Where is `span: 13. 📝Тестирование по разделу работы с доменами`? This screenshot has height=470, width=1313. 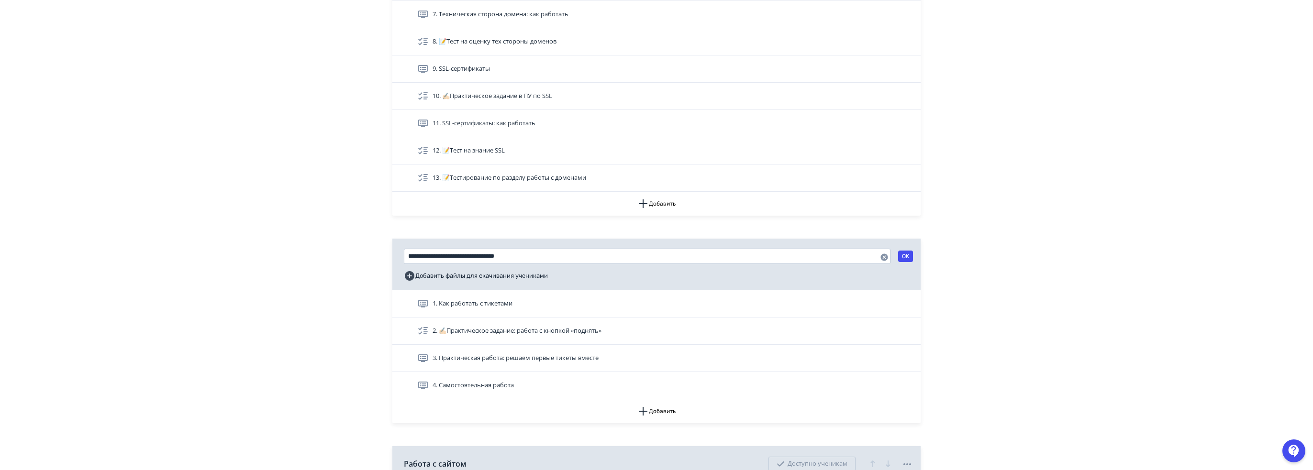
span: 13. 📝Тестирование по разделу работы с доменами is located at coordinates (509, 178).